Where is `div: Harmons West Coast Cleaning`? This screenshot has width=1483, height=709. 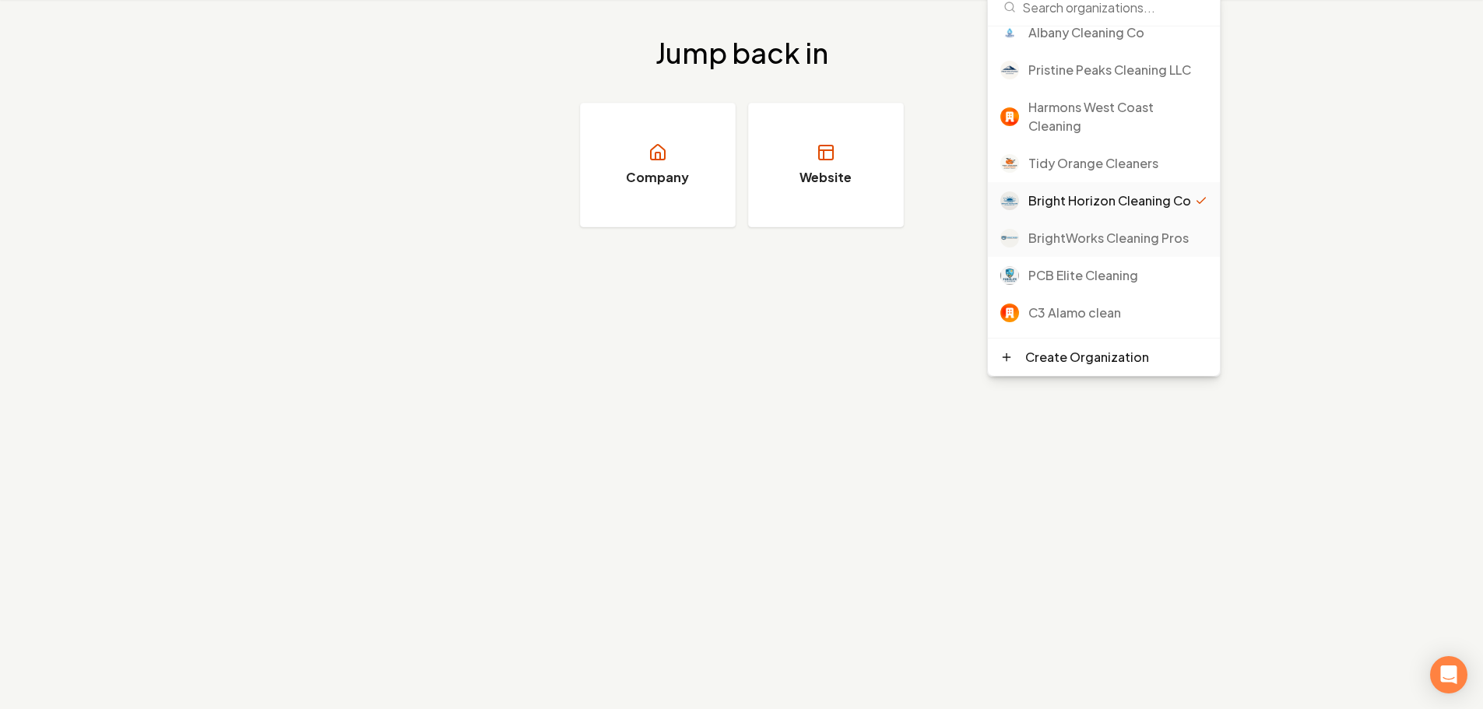 div: Harmons West Coast Cleaning is located at coordinates (1118, 117).